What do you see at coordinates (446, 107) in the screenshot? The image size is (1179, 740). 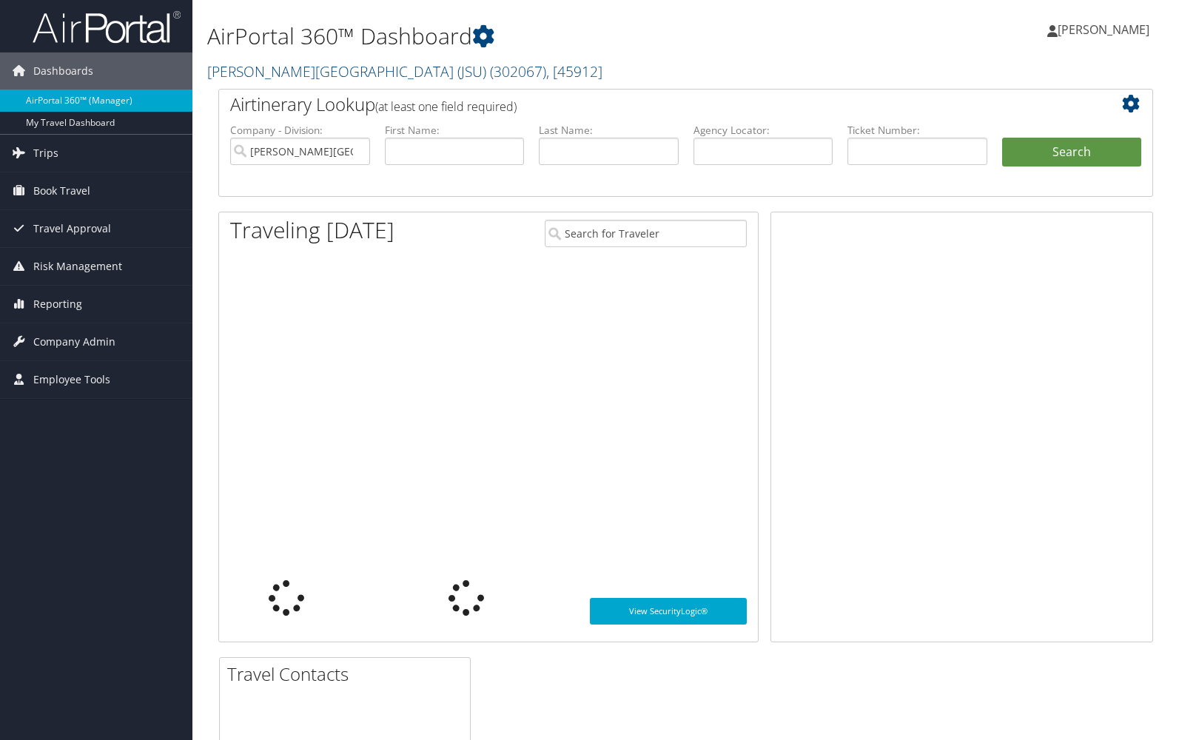 I see `span: (at least one field required)` at bounding box center [446, 107].